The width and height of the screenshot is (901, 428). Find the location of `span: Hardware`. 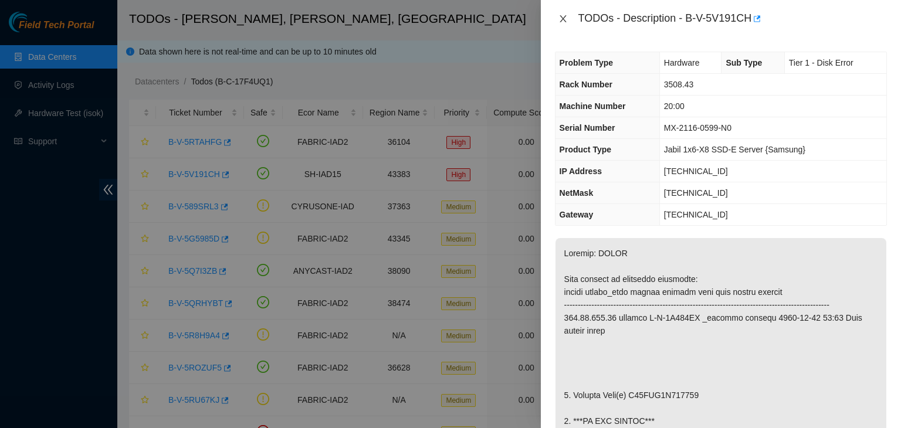

span: Hardware is located at coordinates (682, 63).